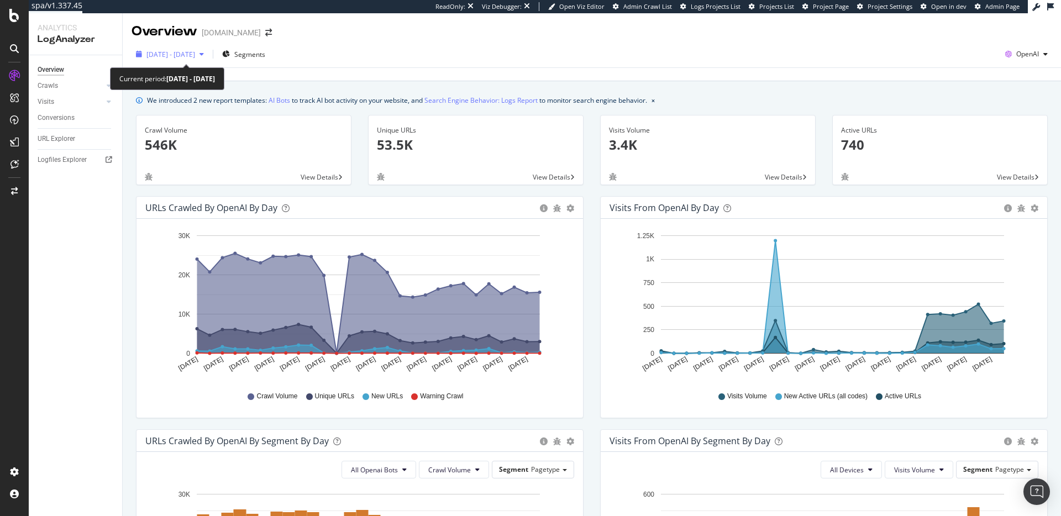 The width and height of the screenshot is (1061, 516). Describe the element at coordinates (76, 139) in the screenshot. I see `a: URL Explorer` at that location.